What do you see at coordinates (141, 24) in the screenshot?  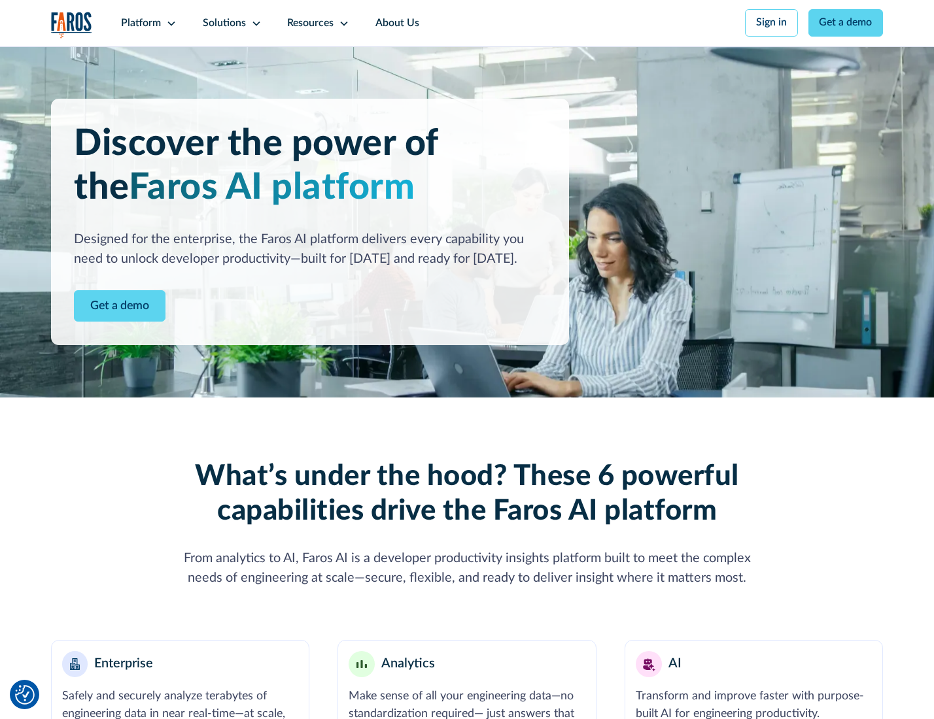 I see `div: Platform` at bounding box center [141, 24].